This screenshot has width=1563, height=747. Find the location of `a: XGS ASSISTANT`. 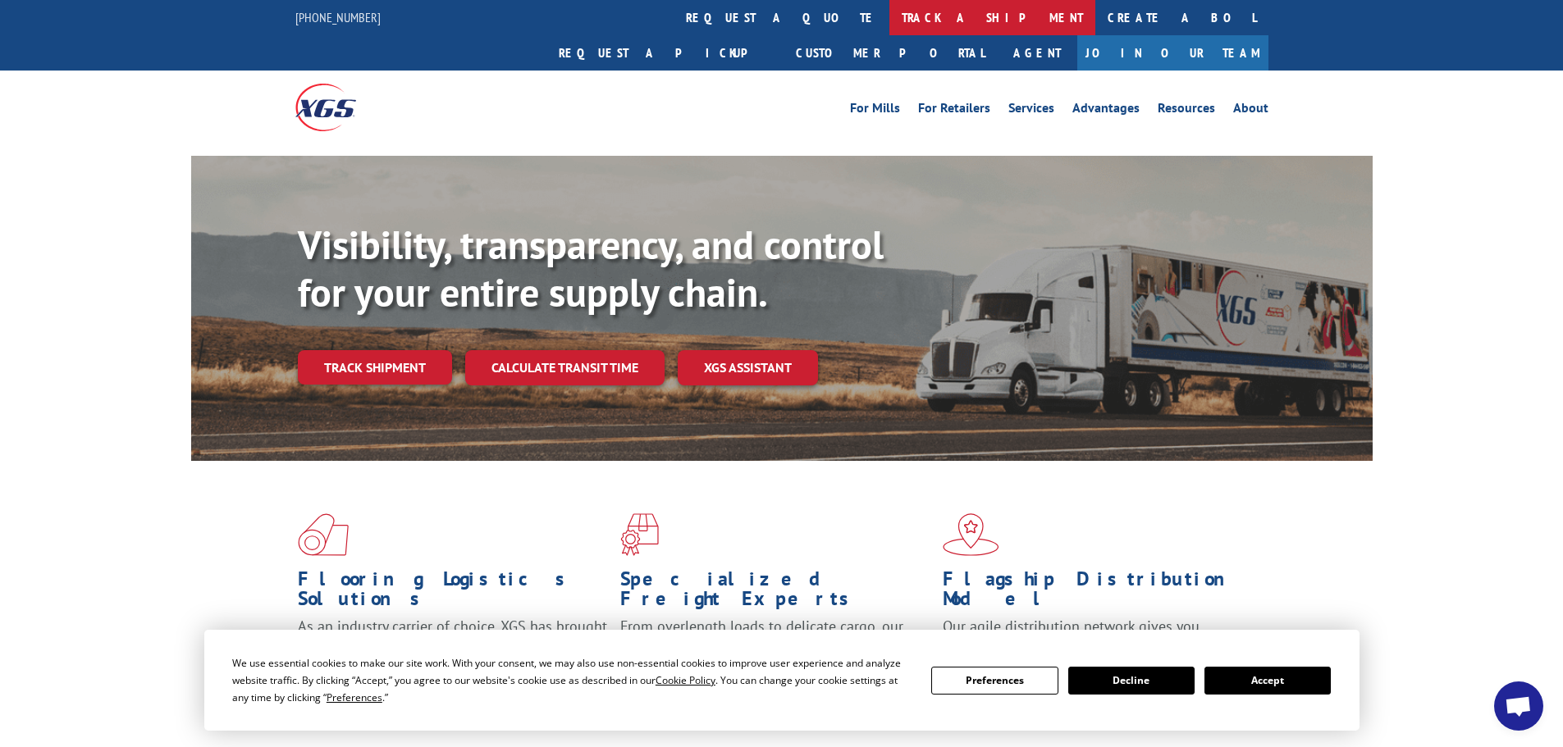

a: XGS ASSISTANT is located at coordinates (747, 368).